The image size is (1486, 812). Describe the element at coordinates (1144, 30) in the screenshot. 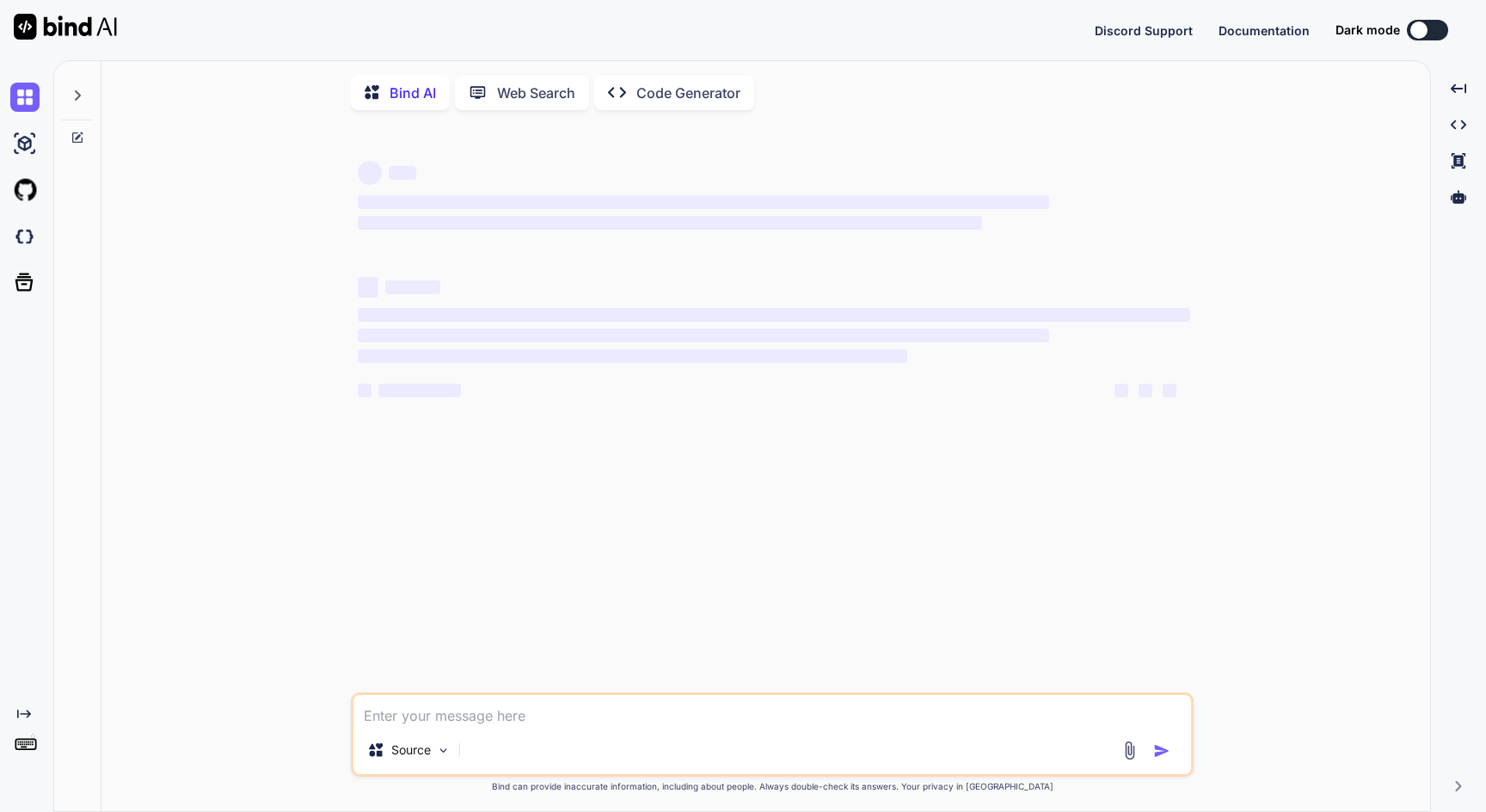

I see `button: Discord Support` at that location.